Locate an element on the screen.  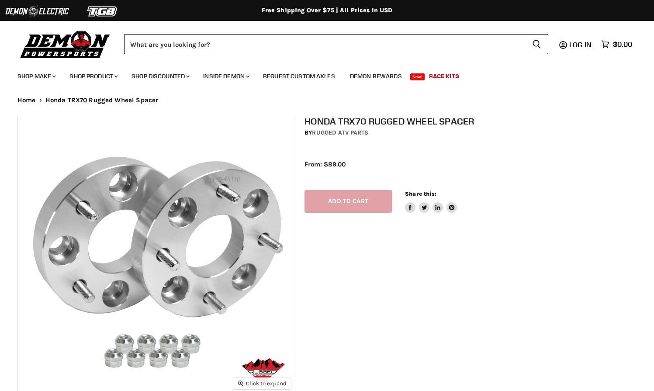
ul: Main menu is located at coordinates (320, 74).